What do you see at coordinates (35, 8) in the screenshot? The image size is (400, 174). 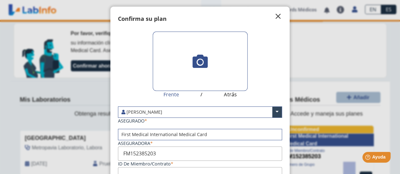 I see `span: Ayuda` at bounding box center [35, 8].